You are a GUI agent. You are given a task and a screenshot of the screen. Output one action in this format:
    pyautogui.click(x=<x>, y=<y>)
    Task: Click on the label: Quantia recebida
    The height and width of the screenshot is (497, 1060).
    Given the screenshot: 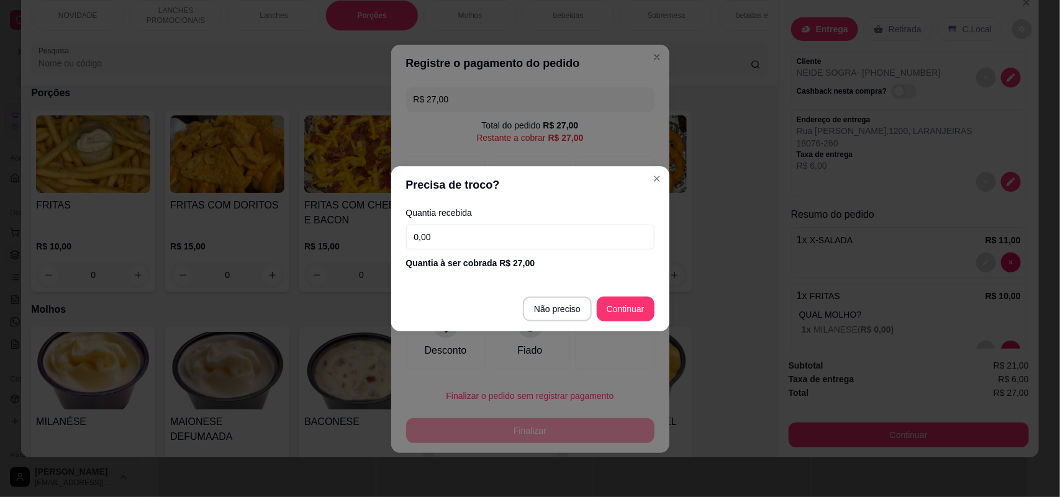 What is the action you would take?
    pyautogui.click(x=530, y=213)
    